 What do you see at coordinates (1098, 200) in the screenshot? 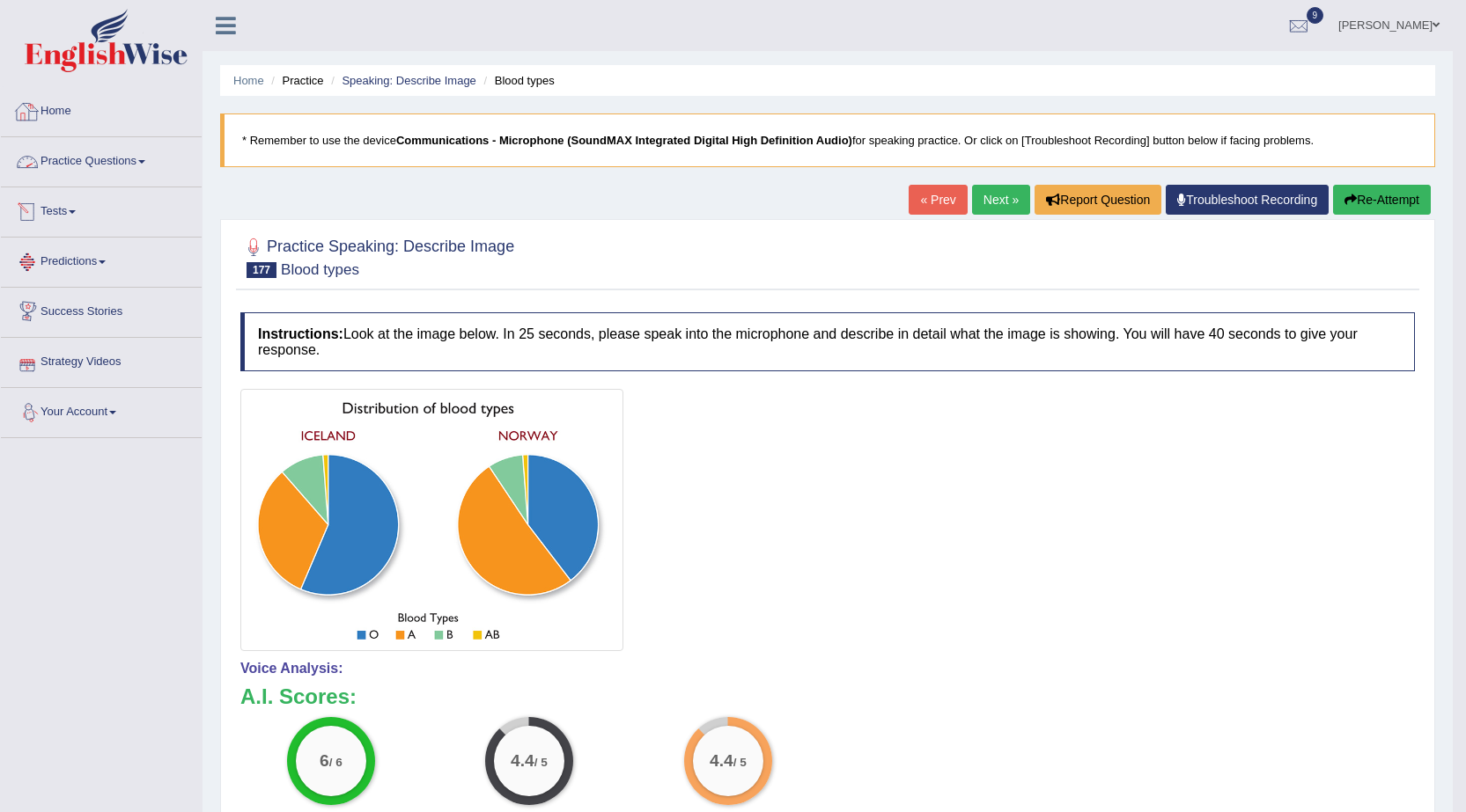
I see `button: Report Question` at bounding box center [1098, 200].